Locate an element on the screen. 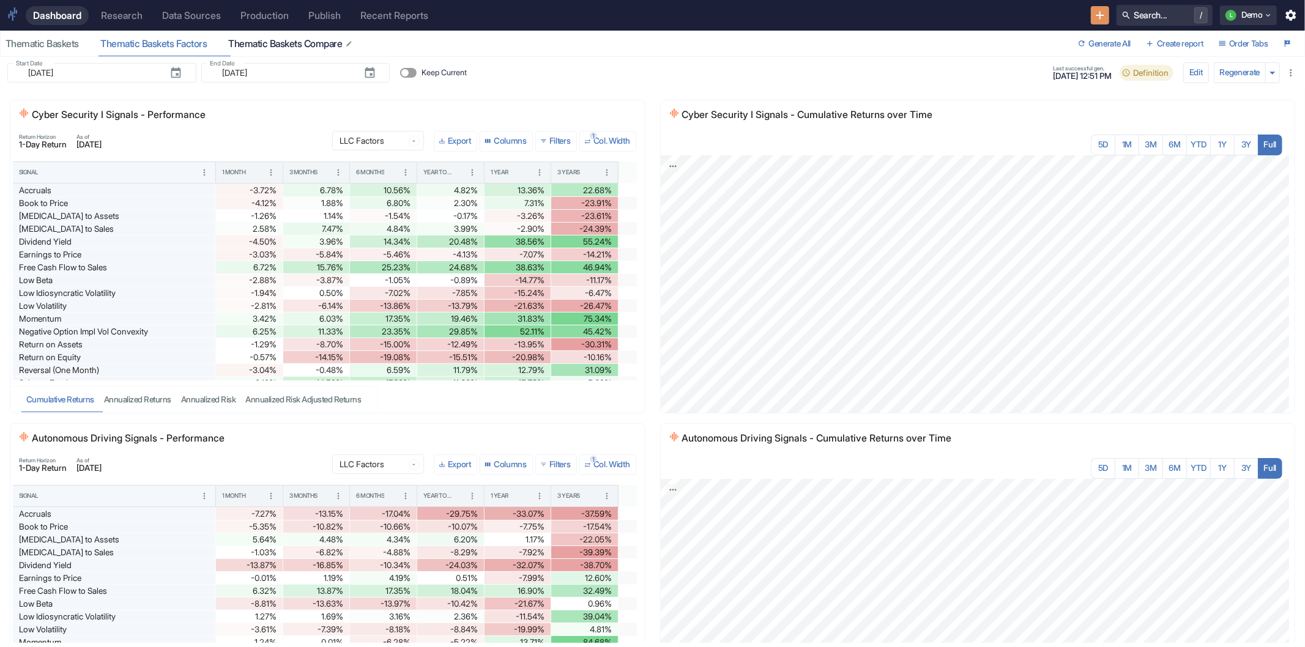  div: -7.75% is located at coordinates (518, 527).